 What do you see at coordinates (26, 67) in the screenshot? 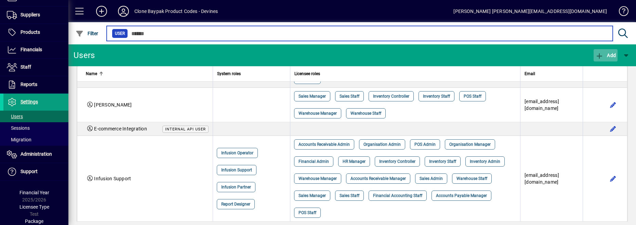
I see `span: Staff` at bounding box center [26, 67].